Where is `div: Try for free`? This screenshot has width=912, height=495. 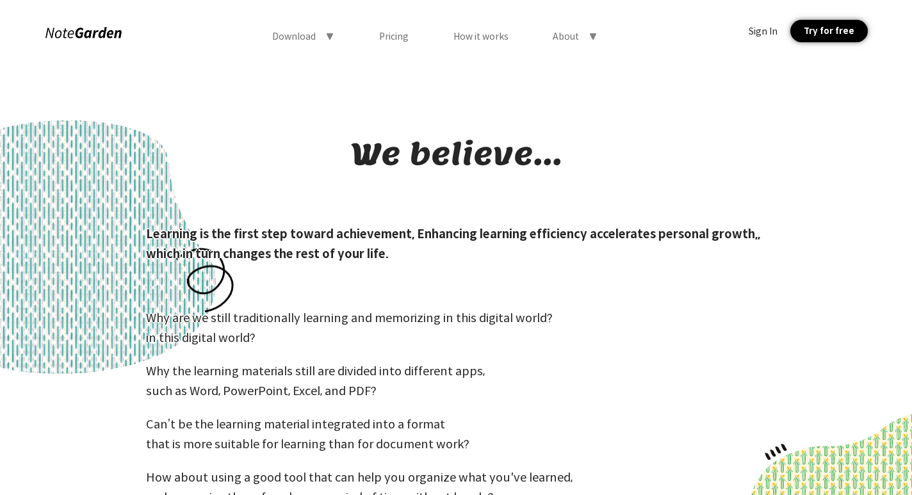 div: Try for free is located at coordinates (829, 31).